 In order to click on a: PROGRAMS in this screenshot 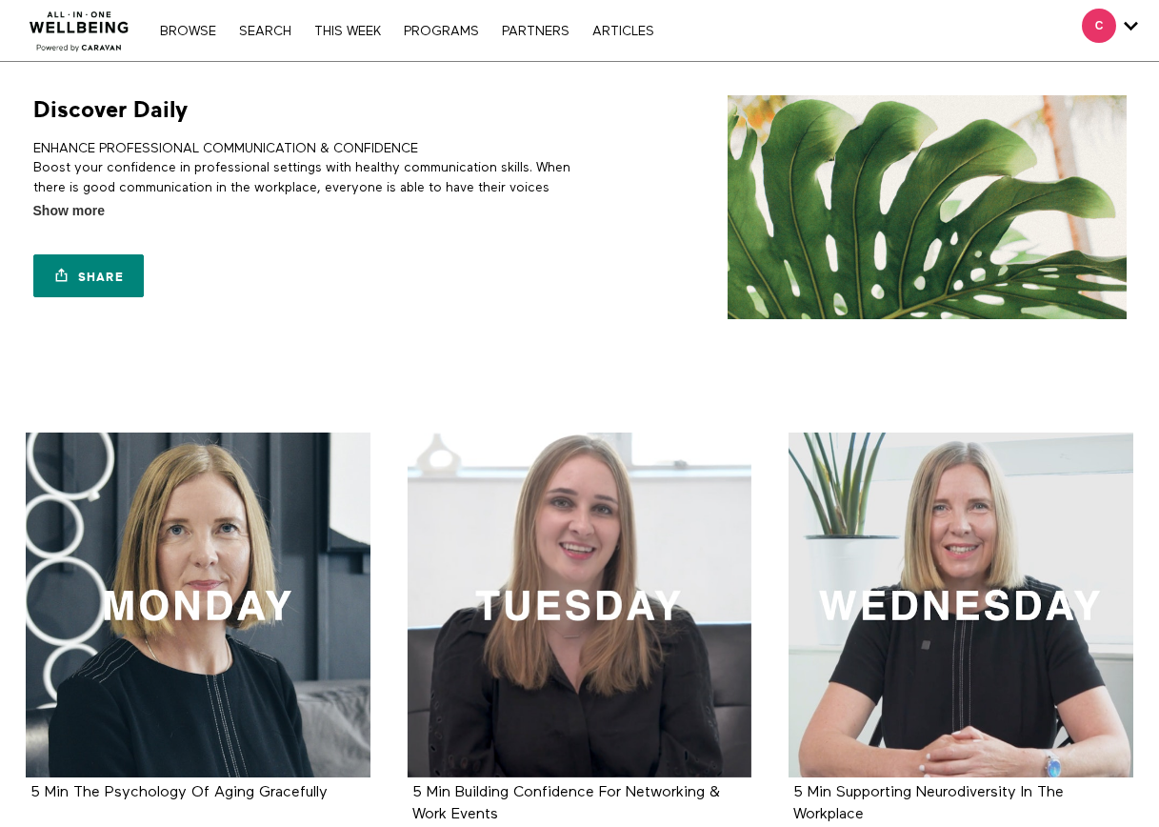, I will do `click(441, 31)`.